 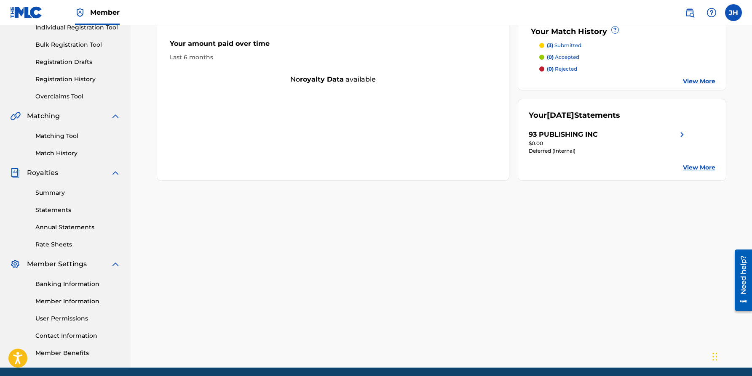 I want to click on img: Member Settings, so click(x=15, y=264).